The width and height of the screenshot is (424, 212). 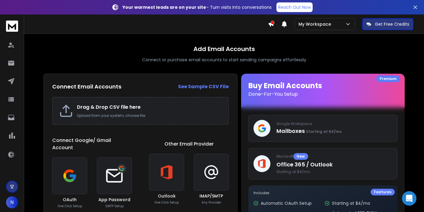 What do you see at coordinates (164, 7) in the screenshot?
I see `strong: Your warmest leads are on your site` at bounding box center [164, 7].